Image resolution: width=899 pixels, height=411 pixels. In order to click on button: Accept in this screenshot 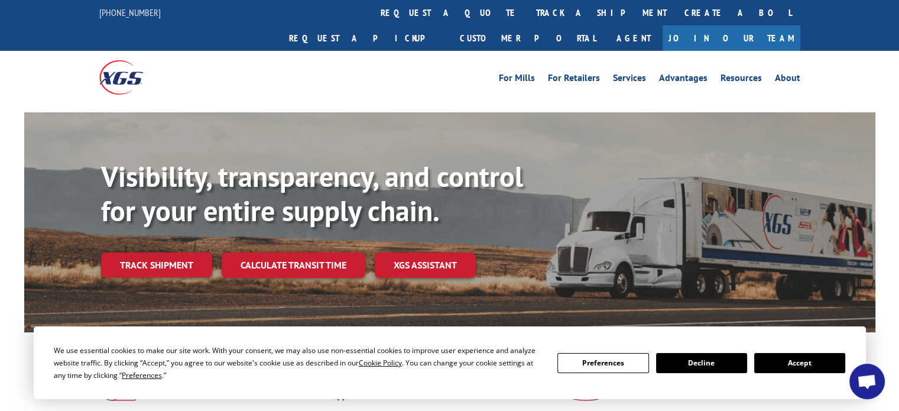, I will do `click(799, 363)`.